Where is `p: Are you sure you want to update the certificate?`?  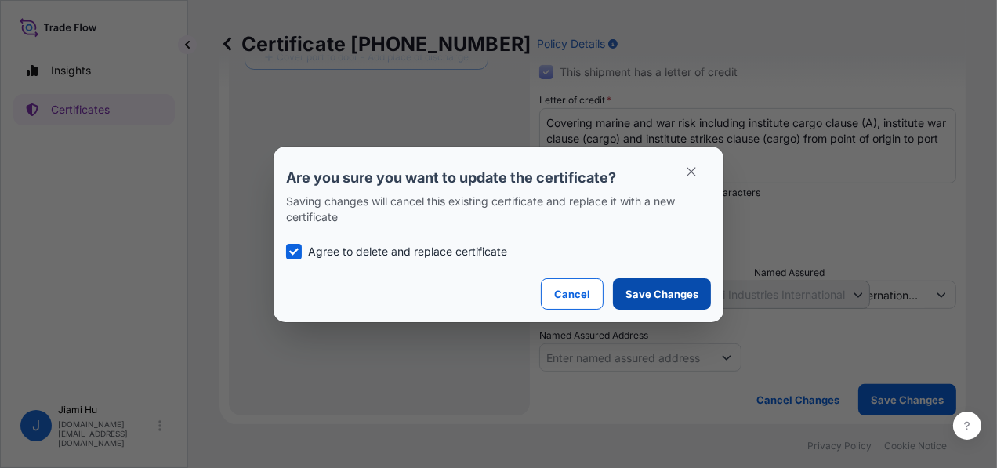
p: Are you sure you want to update the certificate? is located at coordinates (498, 178).